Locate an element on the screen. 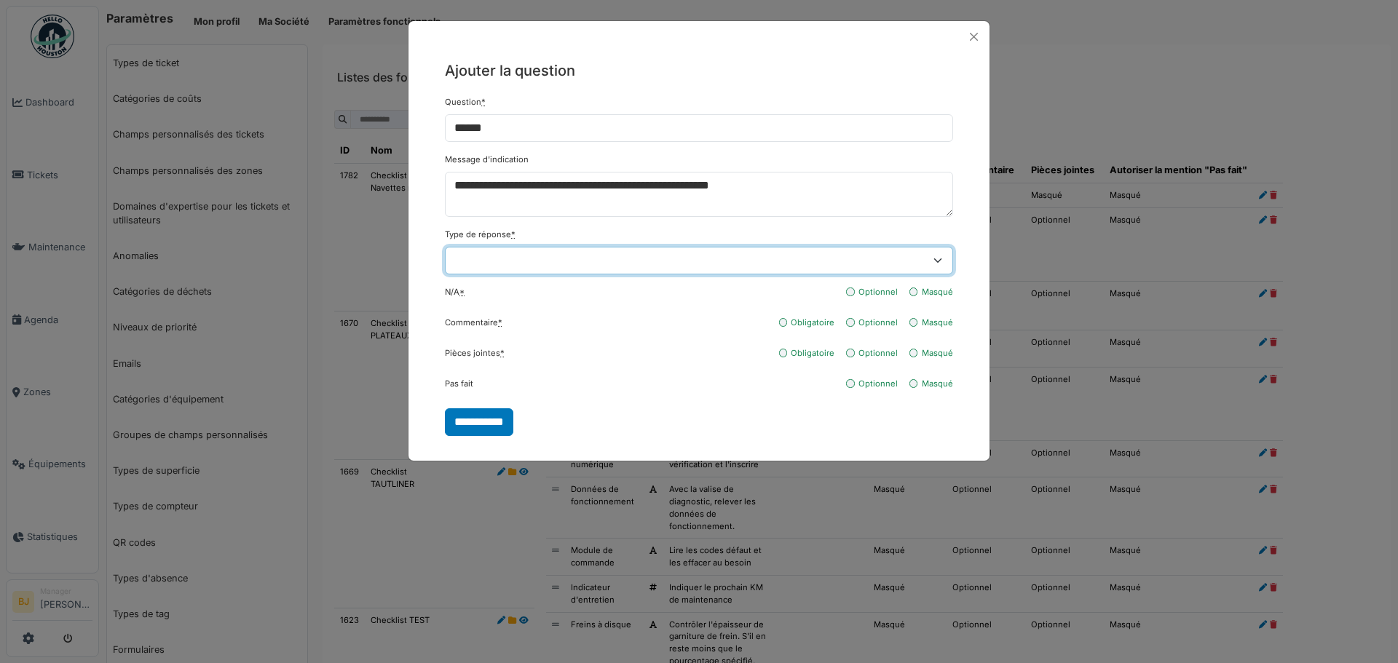  legend: Commentaire is located at coordinates (606, 326).